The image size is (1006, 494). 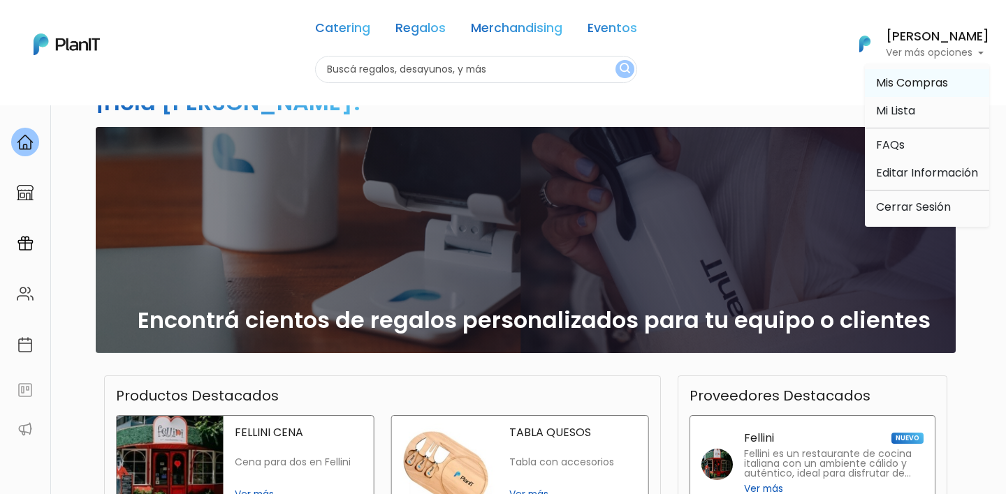 What do you see at coordinates (895, 110) in the screenshot?
I see `span: Mi Lista` at bounding box center [895, 110].